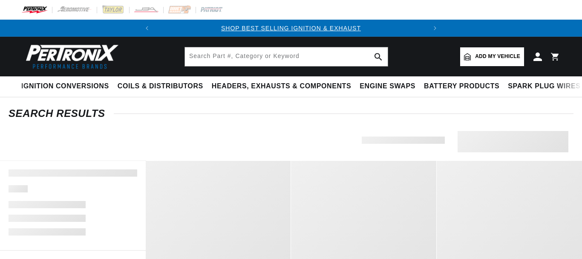 Image resolution: width=582 pixels, height=259 pixels. I want to click on span: Add my vehicle, so click(498, 56).